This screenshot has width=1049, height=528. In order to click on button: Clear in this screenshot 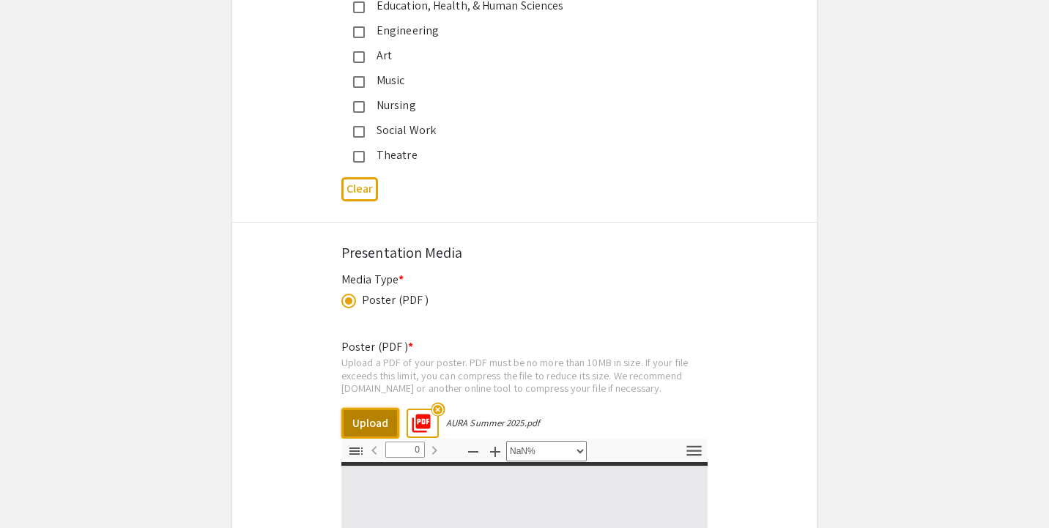, I will do `click(360, 189)`.